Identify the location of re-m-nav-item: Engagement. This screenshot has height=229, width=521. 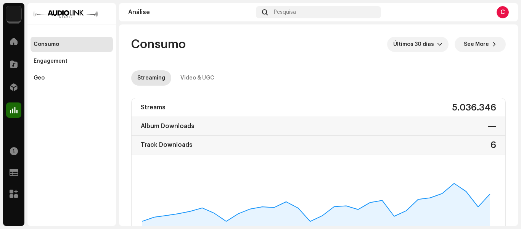
(72, 61).